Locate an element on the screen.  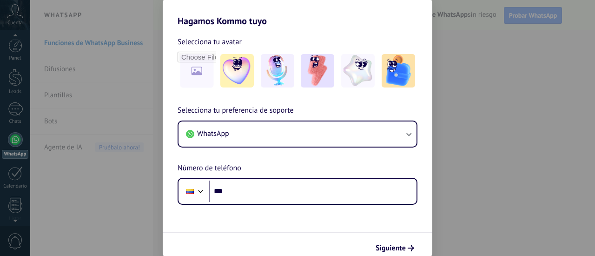
img: -1.jpeg is located at coordinates (237, 71).